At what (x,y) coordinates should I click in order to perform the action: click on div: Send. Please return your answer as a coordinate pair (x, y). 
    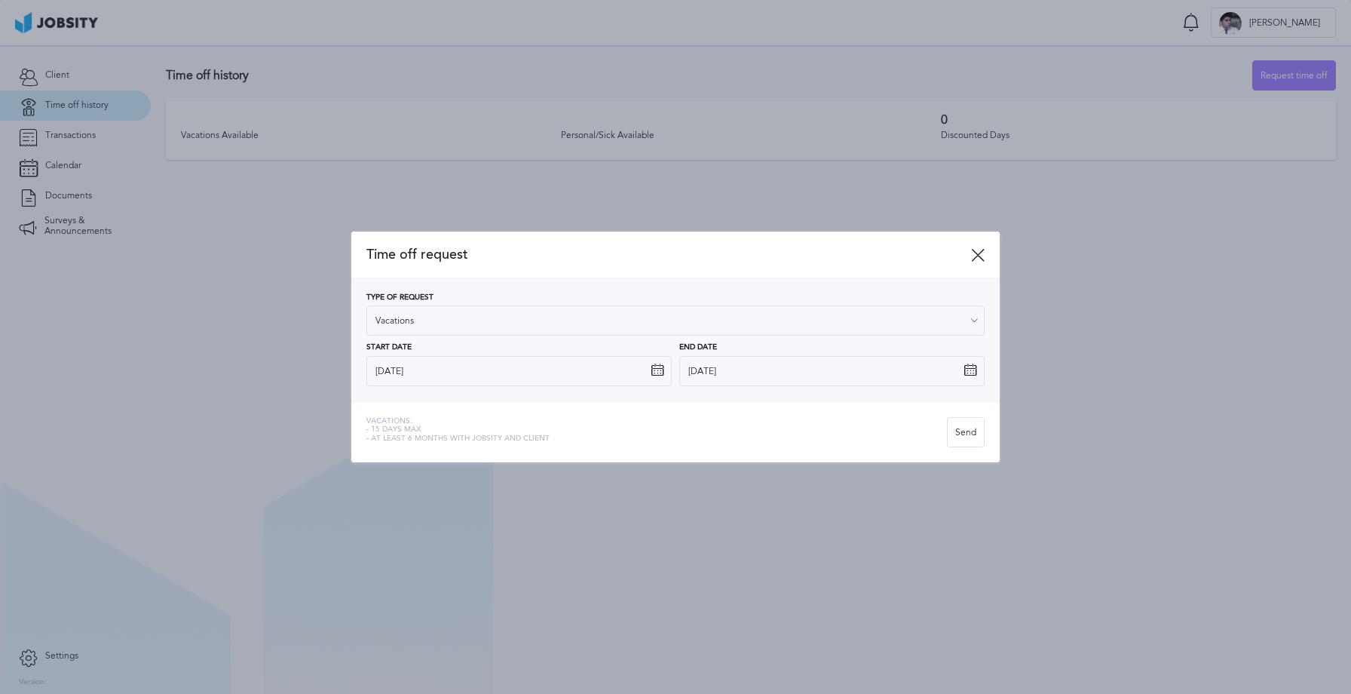
    Looking at the image, I should click on (966, 433).